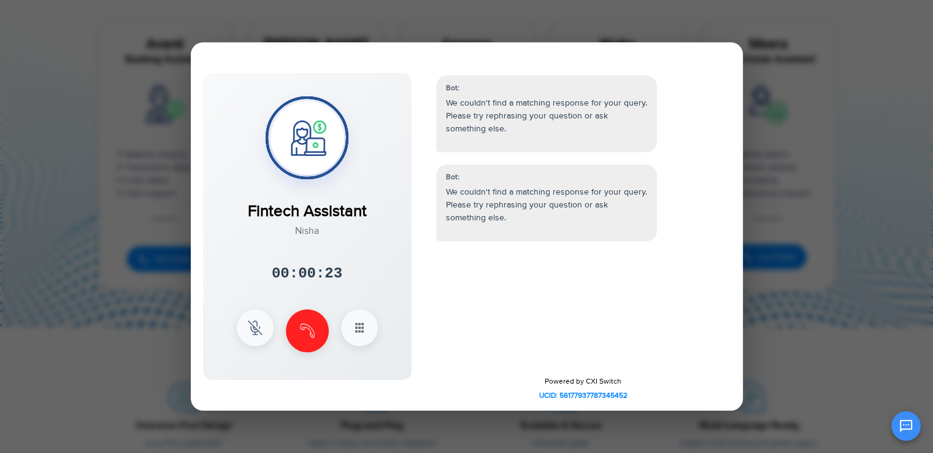  Describe the element at coordinates (255, 328) in the screenshot. I see `img: mute Icon` at that location.